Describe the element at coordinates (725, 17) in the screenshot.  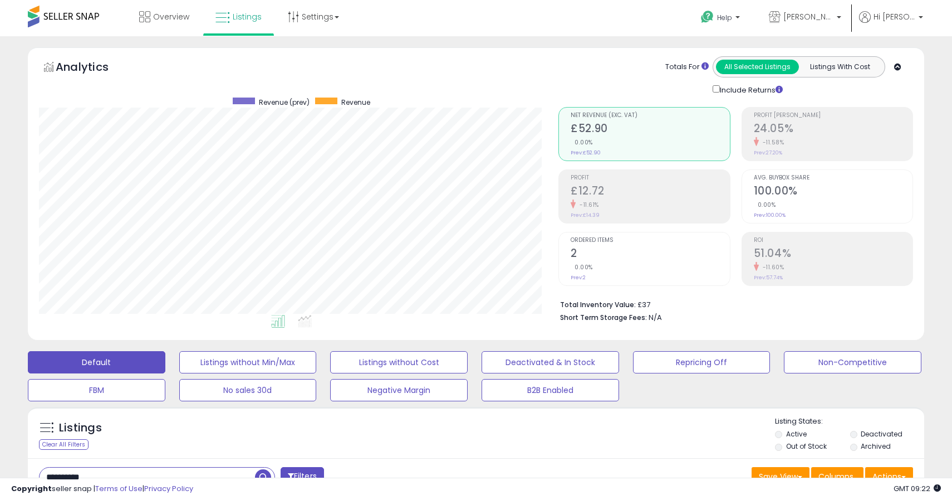
I see `span: Help` at that location.